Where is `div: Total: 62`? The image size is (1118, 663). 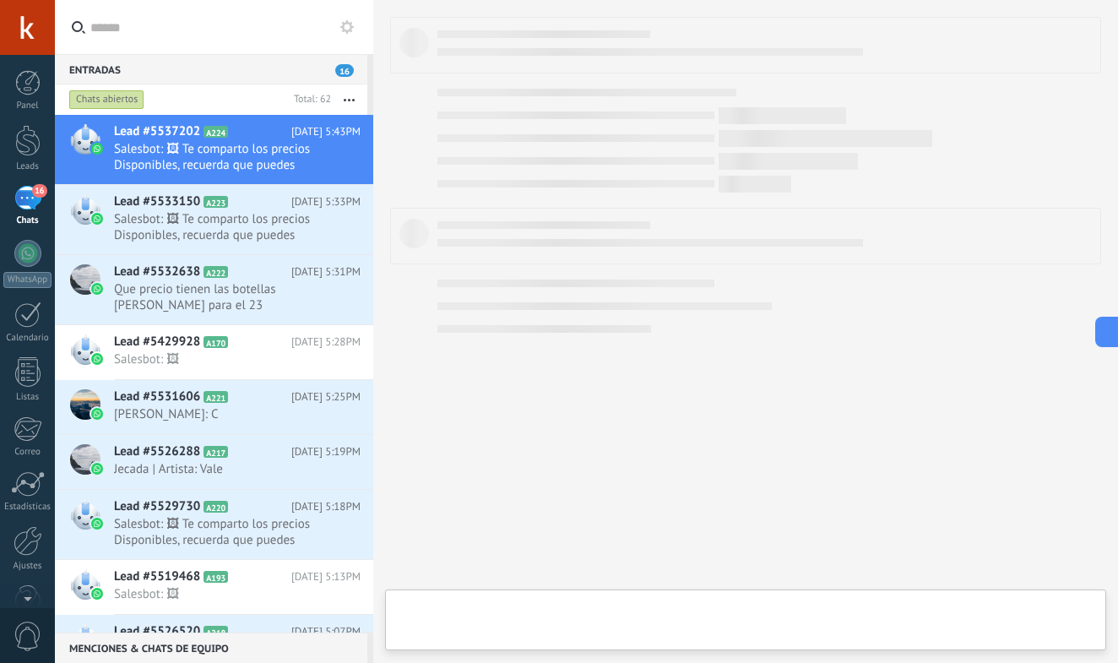 div: Total: 62 is located at coordinates (309, 100).